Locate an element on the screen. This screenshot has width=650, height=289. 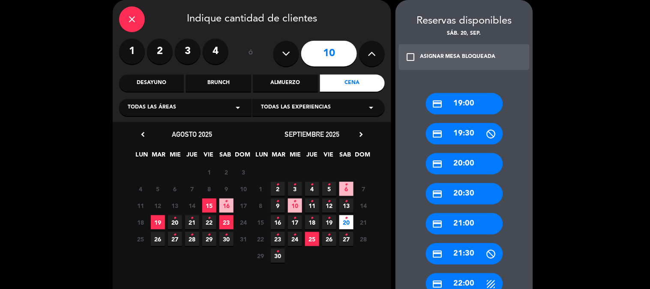
div: Almuerzo is located at coordinates (285, 83).